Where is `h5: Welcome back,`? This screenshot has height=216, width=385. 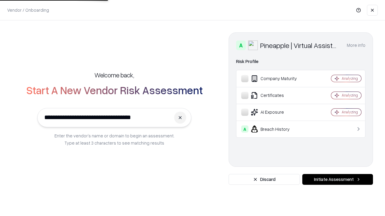
h5: Welcome back, is located at coordinates (114, 75).